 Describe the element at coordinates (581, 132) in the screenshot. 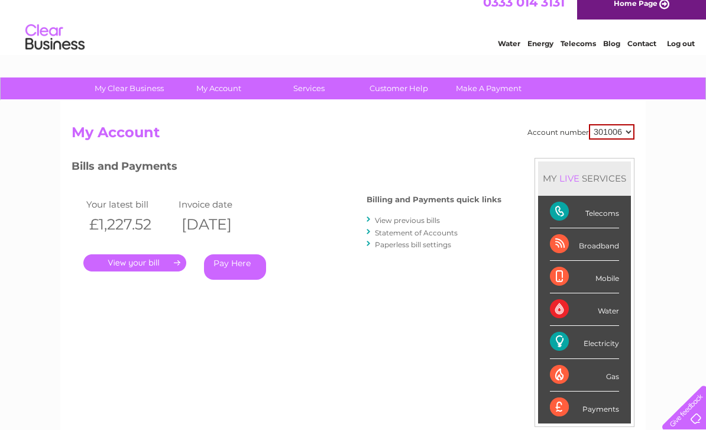

I see `div: Account number` at that location.